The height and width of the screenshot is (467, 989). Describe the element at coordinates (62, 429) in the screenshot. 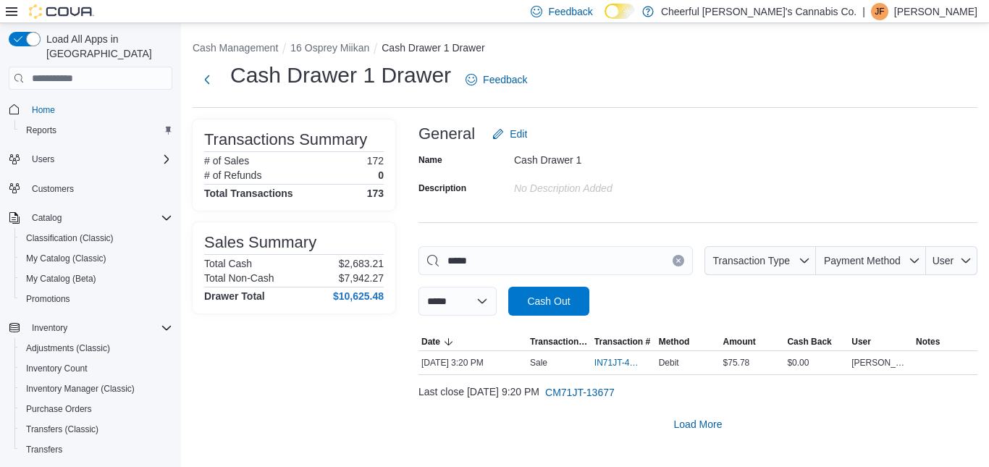

I see `a: Transfers (Classic)` at that location.